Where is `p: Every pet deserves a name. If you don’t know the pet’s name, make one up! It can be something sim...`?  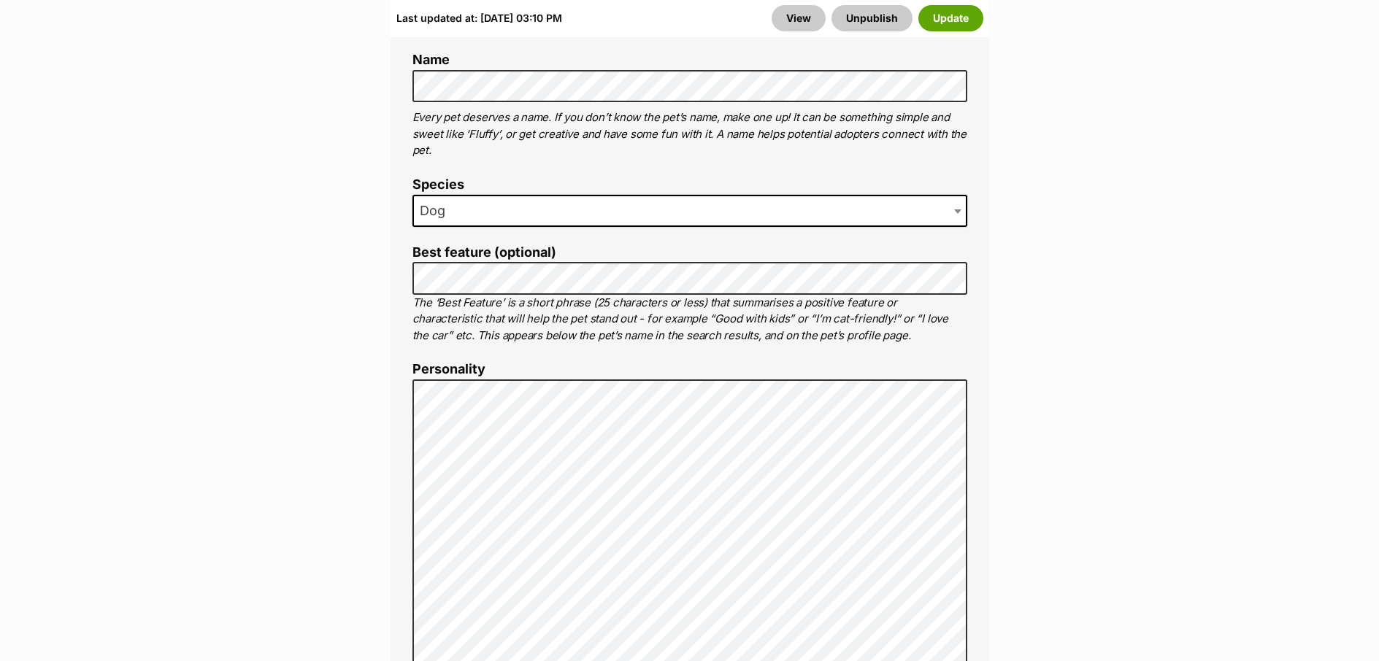 p: Every pet deserves a name. If you don’t know the pet’s name, make one up! It can be something sim... is located at coordinates (690, 134).